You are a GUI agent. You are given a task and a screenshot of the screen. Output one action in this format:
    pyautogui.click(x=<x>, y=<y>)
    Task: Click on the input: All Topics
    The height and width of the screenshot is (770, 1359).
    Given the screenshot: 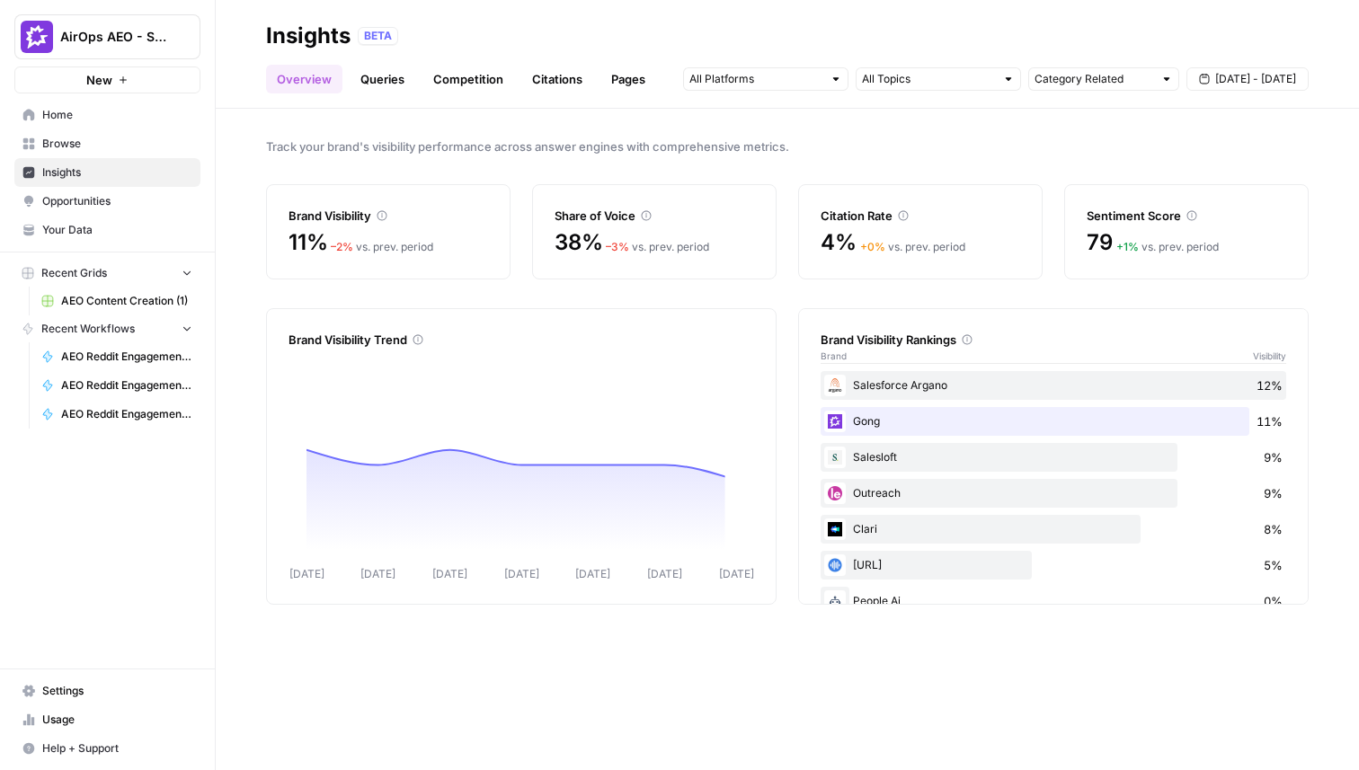 What is the action you would take?
    pyautogui.click(x=928, y=79)
    